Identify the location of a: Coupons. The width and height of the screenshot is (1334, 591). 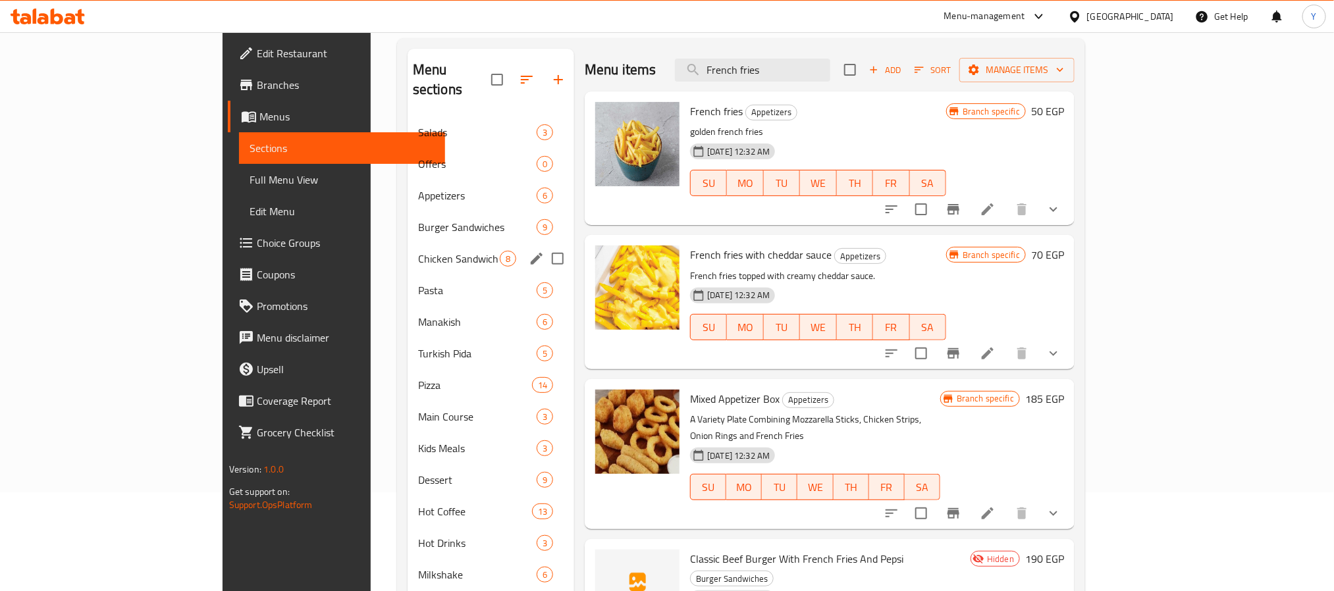
(336, 275).